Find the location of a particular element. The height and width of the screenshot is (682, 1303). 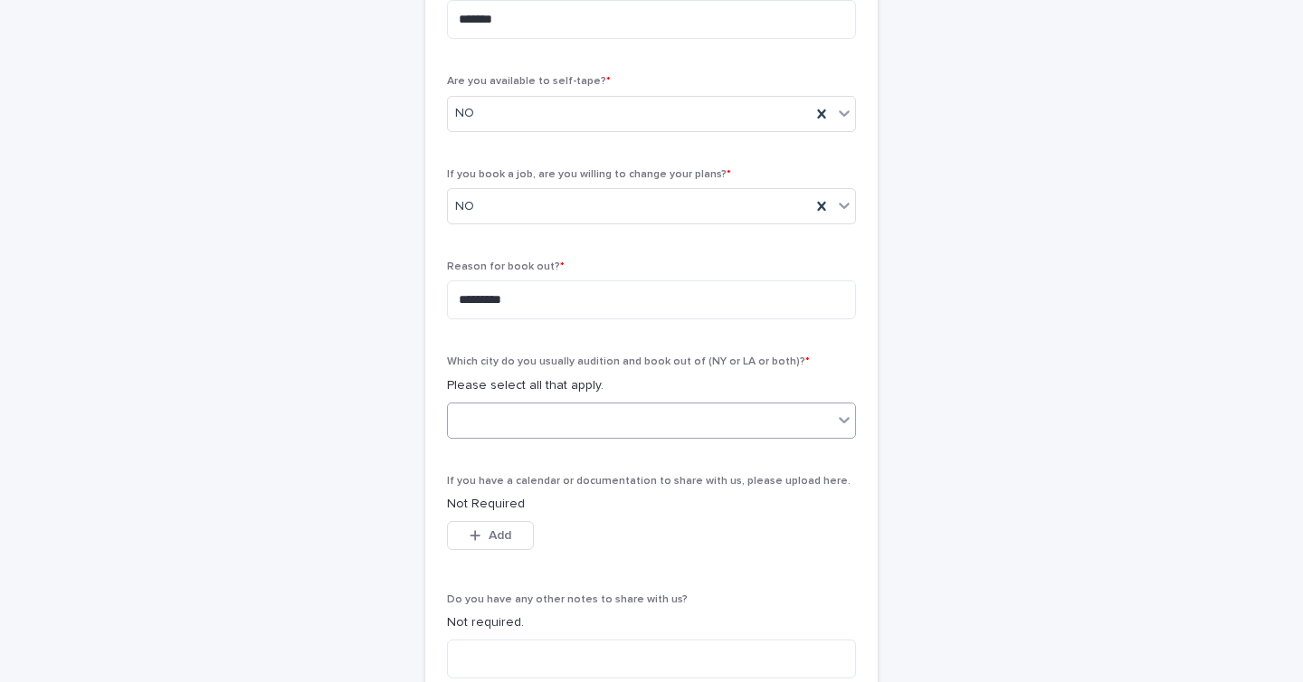

p: Not Required is located at coordinates (652, 504).